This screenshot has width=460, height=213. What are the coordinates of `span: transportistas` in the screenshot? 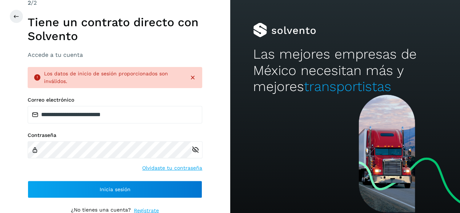 It's located at (348, 86).